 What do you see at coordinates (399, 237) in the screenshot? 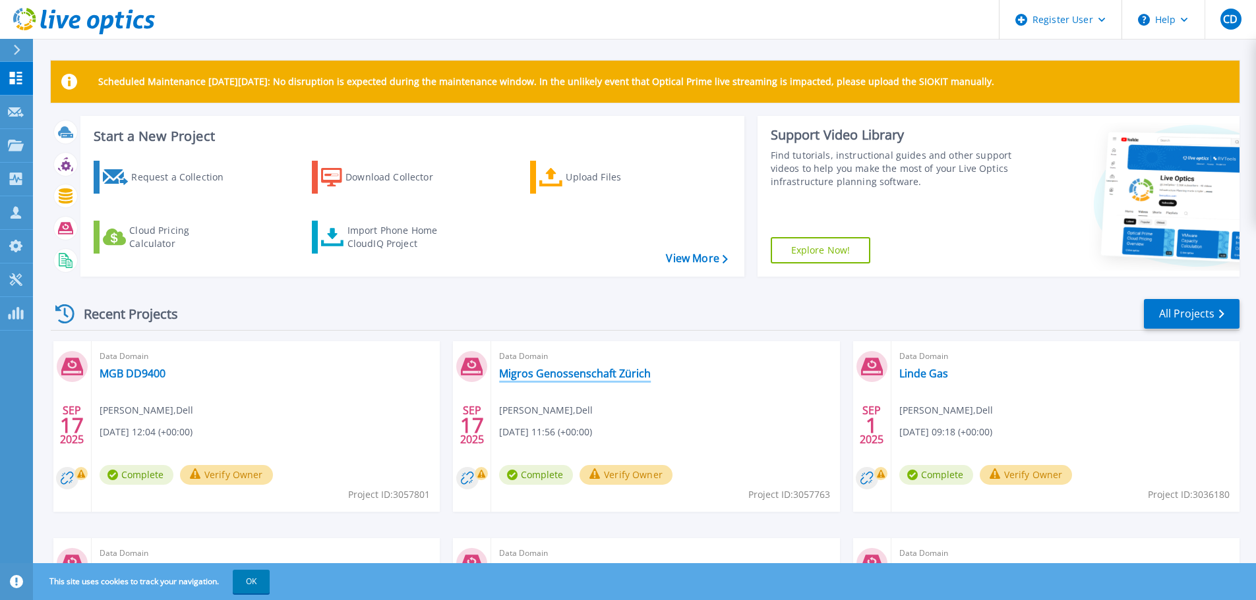
I see `div: Import Phone Home CloudIQ Project` at bounding box center [399, 237].